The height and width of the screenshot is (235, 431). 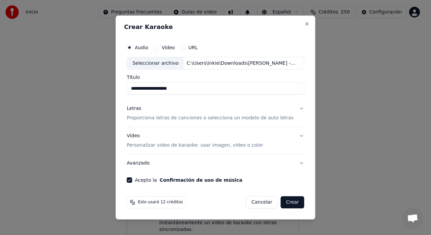 What do you see at coordinates (215, 27) in the screenshot?
I see `h2: Crear Karaoke` at bounding box center [215, 27].